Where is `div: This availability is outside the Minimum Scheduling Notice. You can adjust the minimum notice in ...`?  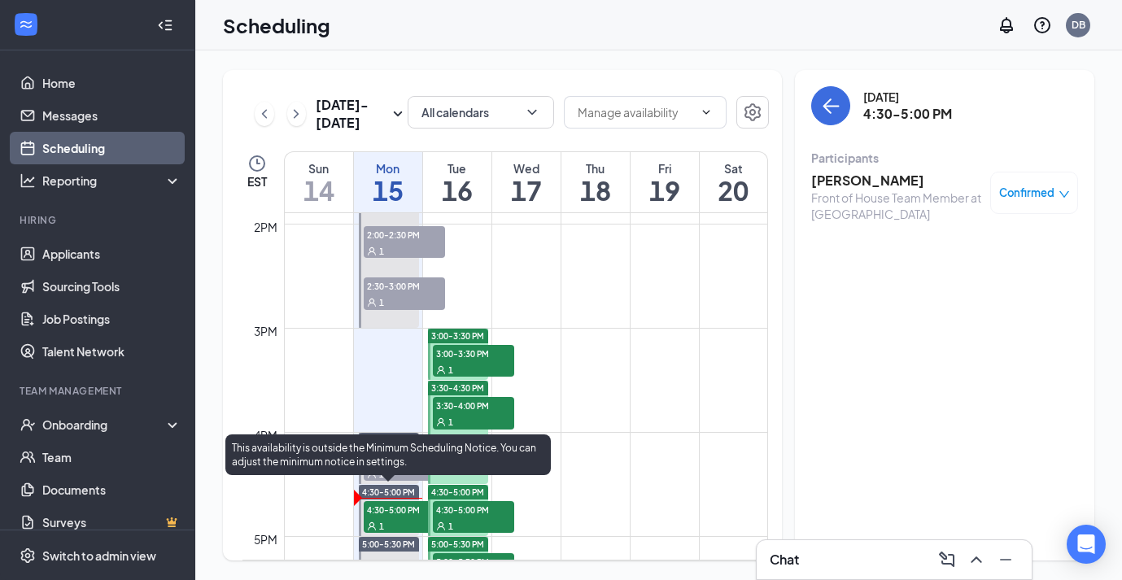
div: This availability is outside the Minimum Scheduling Notice. You can adjust the minimum notice in ... is located at coordinates (388, 455).